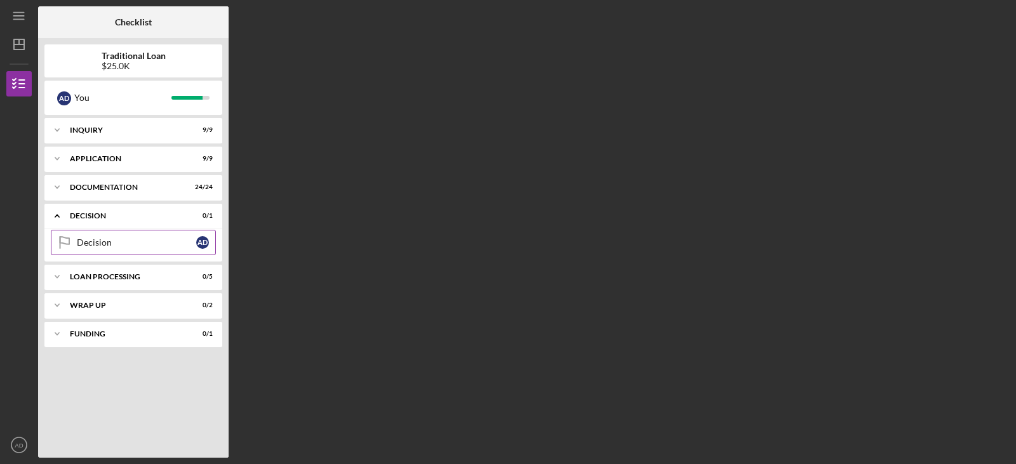  I want to click on button: AD, so click(19, 445).